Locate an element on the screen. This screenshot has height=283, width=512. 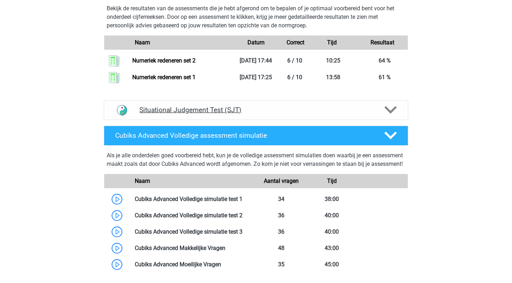
h4: Cubiks Advanced Volledige assessment simulatie is located at coordinates (244, 135).